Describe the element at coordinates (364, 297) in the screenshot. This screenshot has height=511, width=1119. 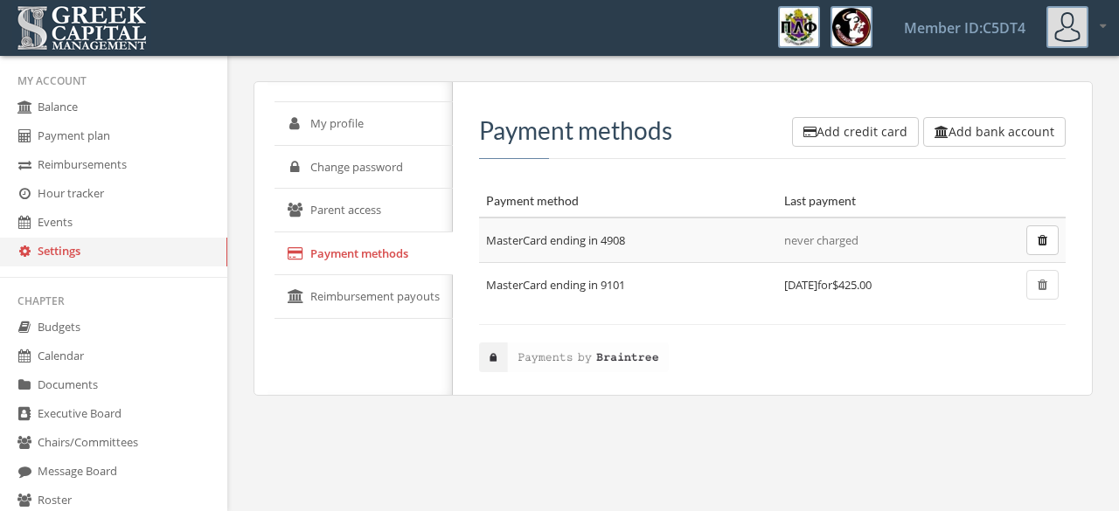
I see `a: Reimbursement payouts` at that location.